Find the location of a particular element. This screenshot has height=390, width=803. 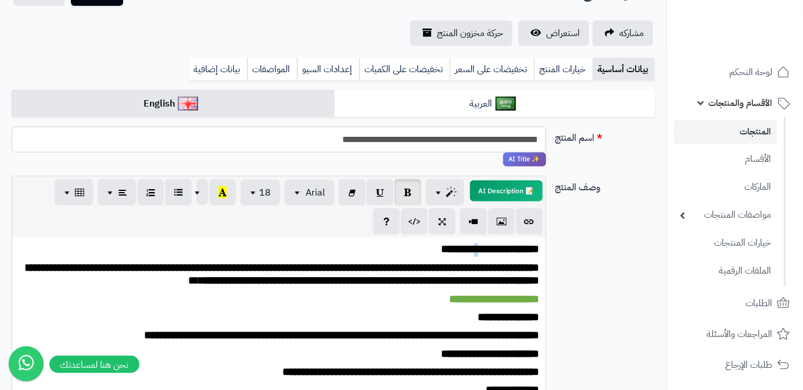

span: حركة مخزون المنتج is located at coordinates (470, 33).